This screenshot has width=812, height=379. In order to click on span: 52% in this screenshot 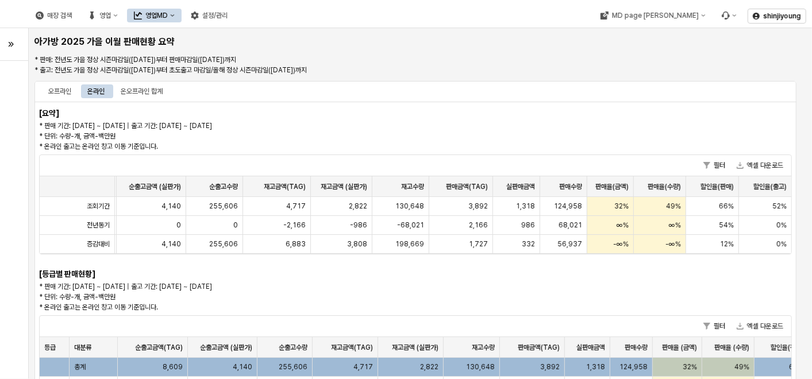, I will do `click(780, 206)`.